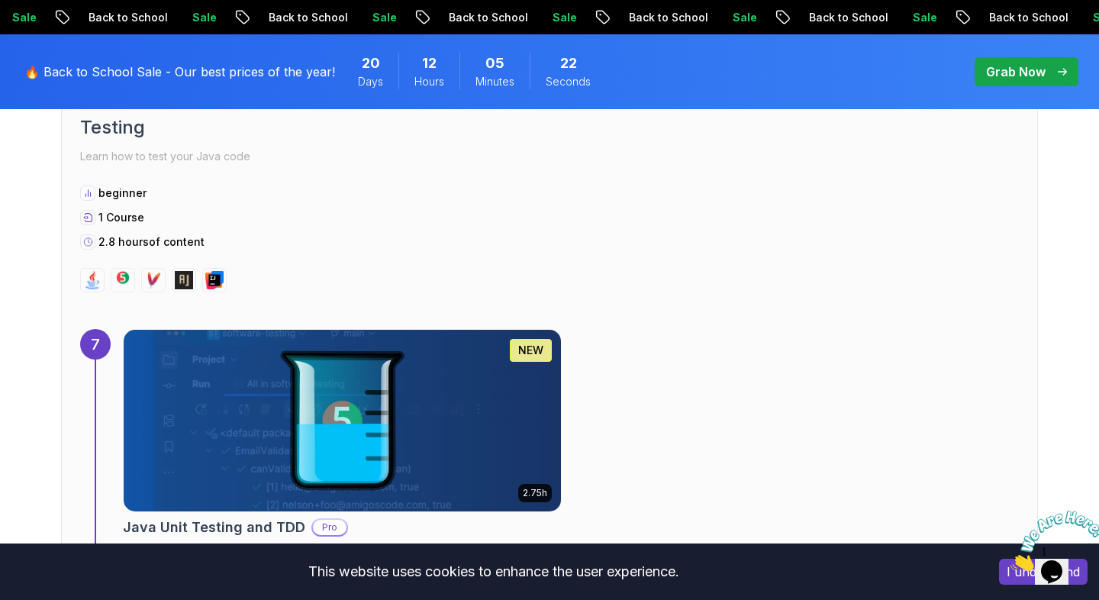 This screenshot has width=1099, height=600. What do you see at coordinates (494, 572) in the screenshot?
I see `div: This website uses cookies to enhance the user experience.` at bounding box center [494, 572].